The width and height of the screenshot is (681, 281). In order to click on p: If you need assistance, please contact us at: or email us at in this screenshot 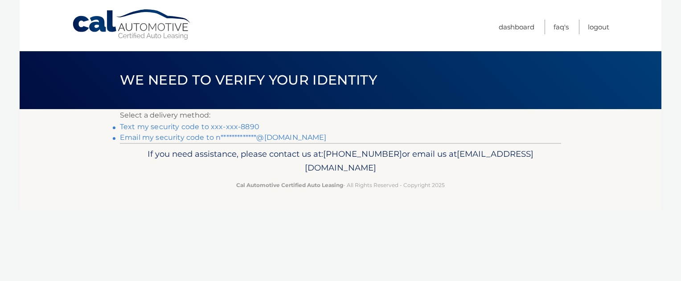, I will do `click(341, 161)`.